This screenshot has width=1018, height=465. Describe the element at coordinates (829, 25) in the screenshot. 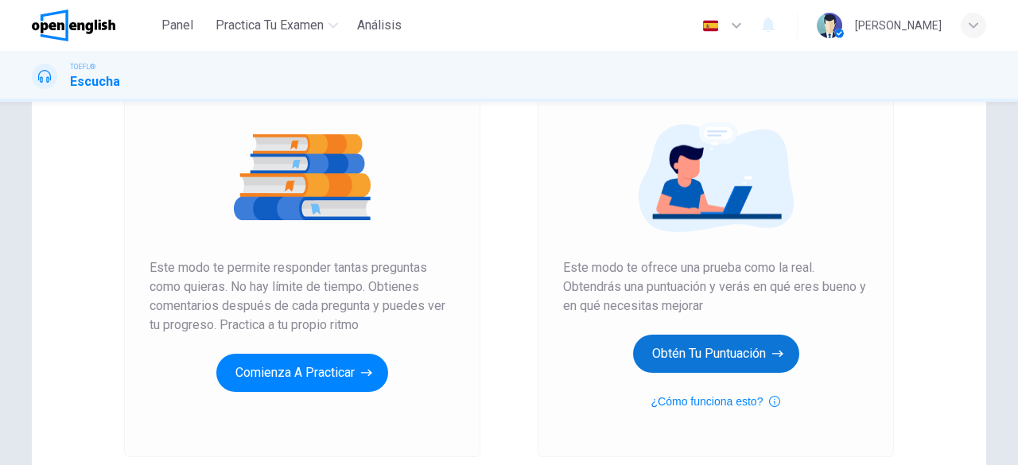

I see `img: Profile picture` at that location.